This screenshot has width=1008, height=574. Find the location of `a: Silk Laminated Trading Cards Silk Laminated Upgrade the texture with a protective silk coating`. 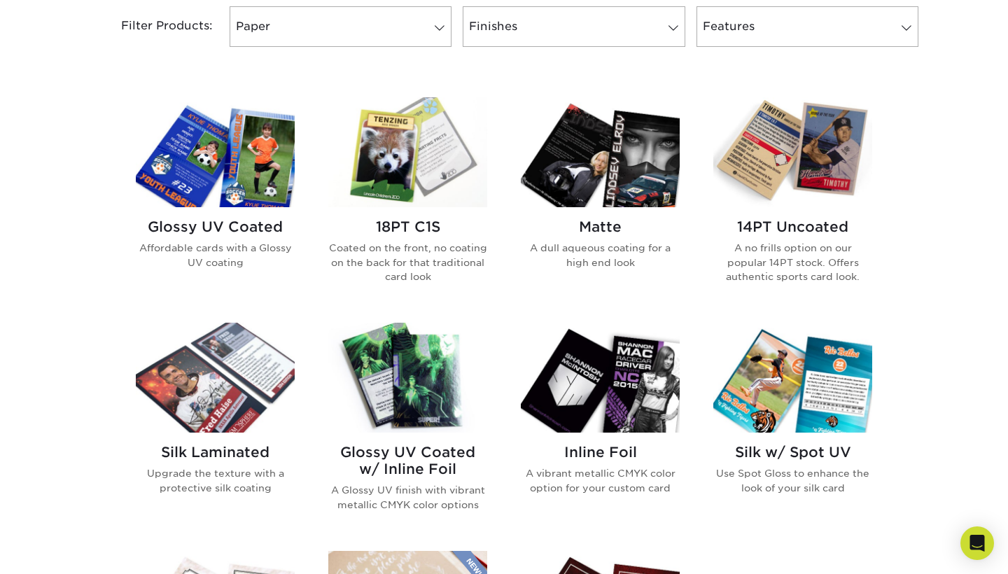

a: Silk Laminated Trading Cards Silk Laminated Upgrade the texture with a protective silk coating is located at coordinates (215, 428).